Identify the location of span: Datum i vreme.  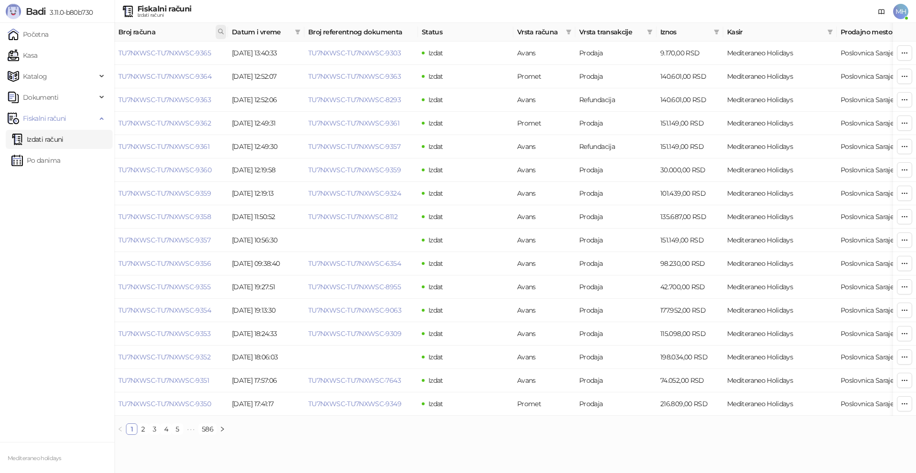
(262, 32).